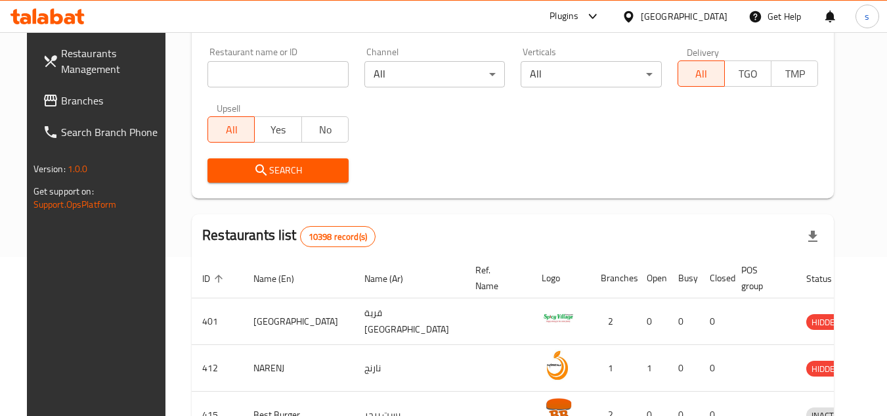 The height and width of the screenshot is (416, 887). What do you see at coordinates (558, 365) in the screenshot?
I see `img: NARENJ` at bounding box center [558, 365].